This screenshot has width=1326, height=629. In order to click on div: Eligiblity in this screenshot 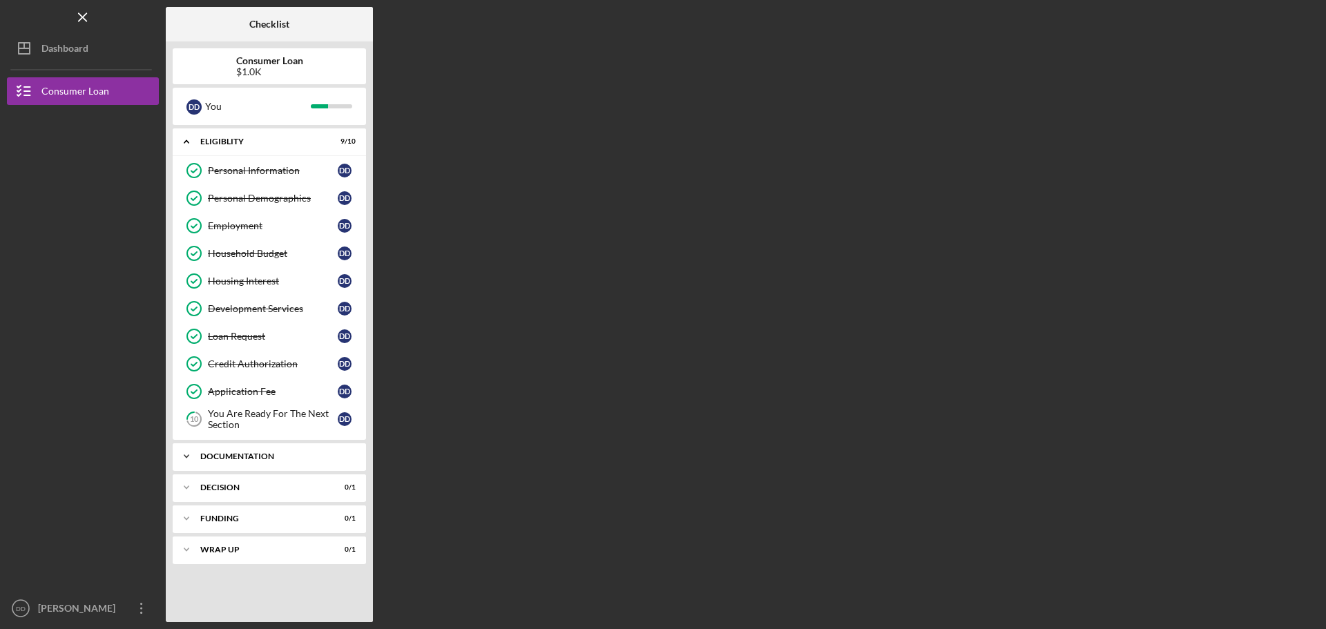, I will do `click(260, 142)`.